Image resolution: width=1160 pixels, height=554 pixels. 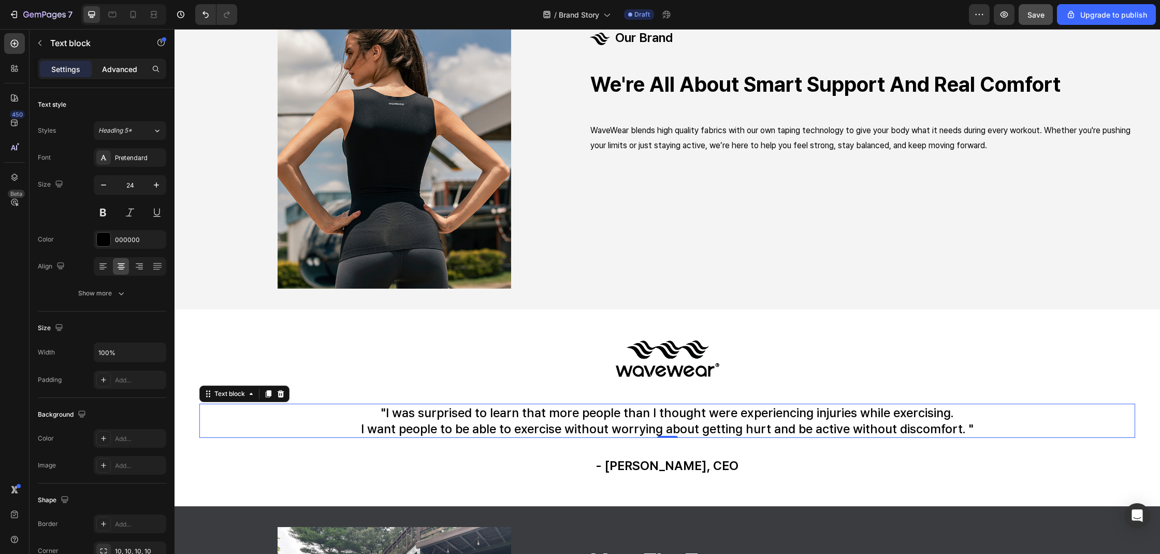 I want to click on input: Auto, so click(x=130, y=352).